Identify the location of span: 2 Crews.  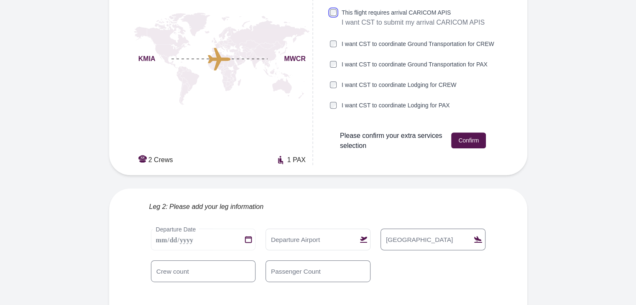
(161, 160).